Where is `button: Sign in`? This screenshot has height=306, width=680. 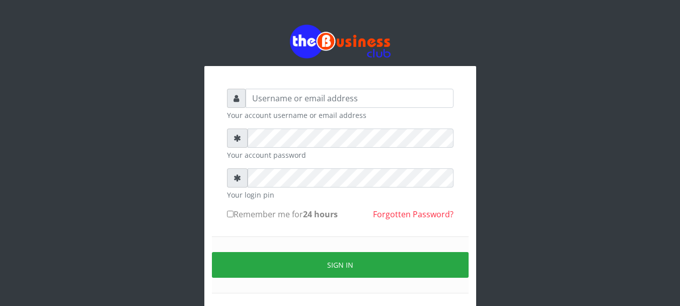
button: Sign in is located at coordinates (340, 264).